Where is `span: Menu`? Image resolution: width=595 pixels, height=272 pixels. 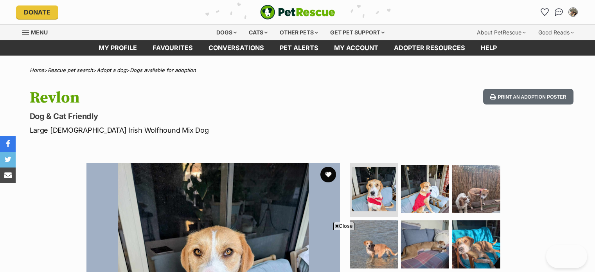 span: Menu is located at coordinates (39, 32).